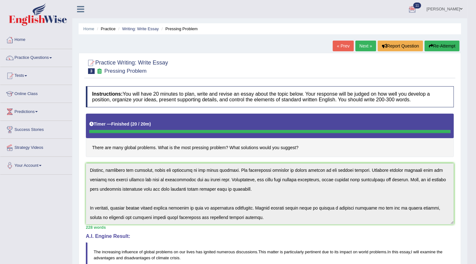  What do you see at coordinates (313, 252) in the screenshot?
I see `span: pertinent` at bounding box center [313, 252].